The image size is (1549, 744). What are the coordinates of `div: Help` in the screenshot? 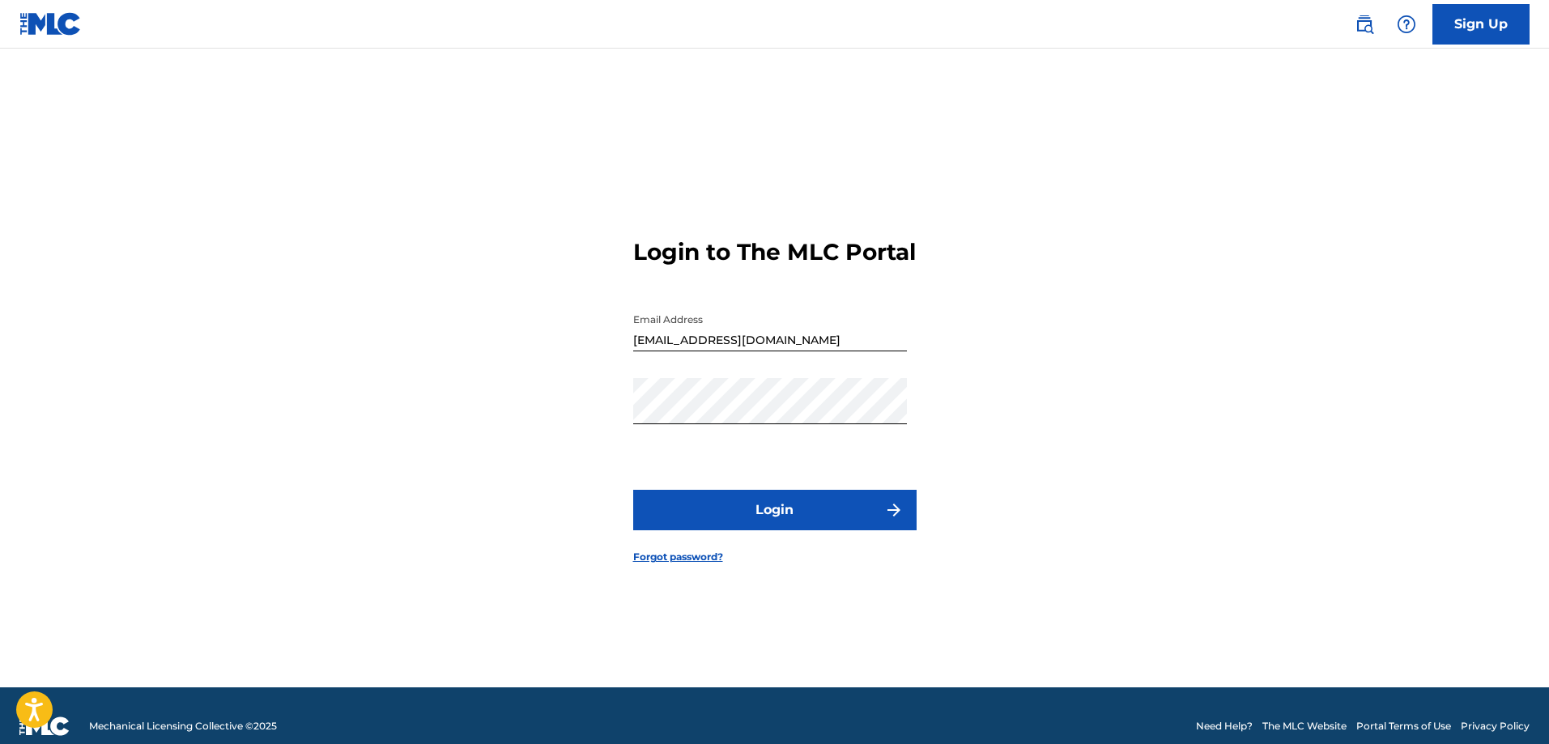 It's located at (1406, 24).